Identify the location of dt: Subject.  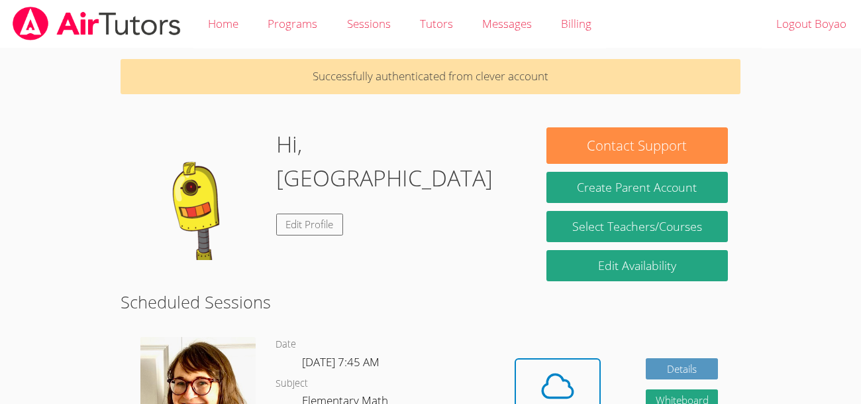
(292, 383).